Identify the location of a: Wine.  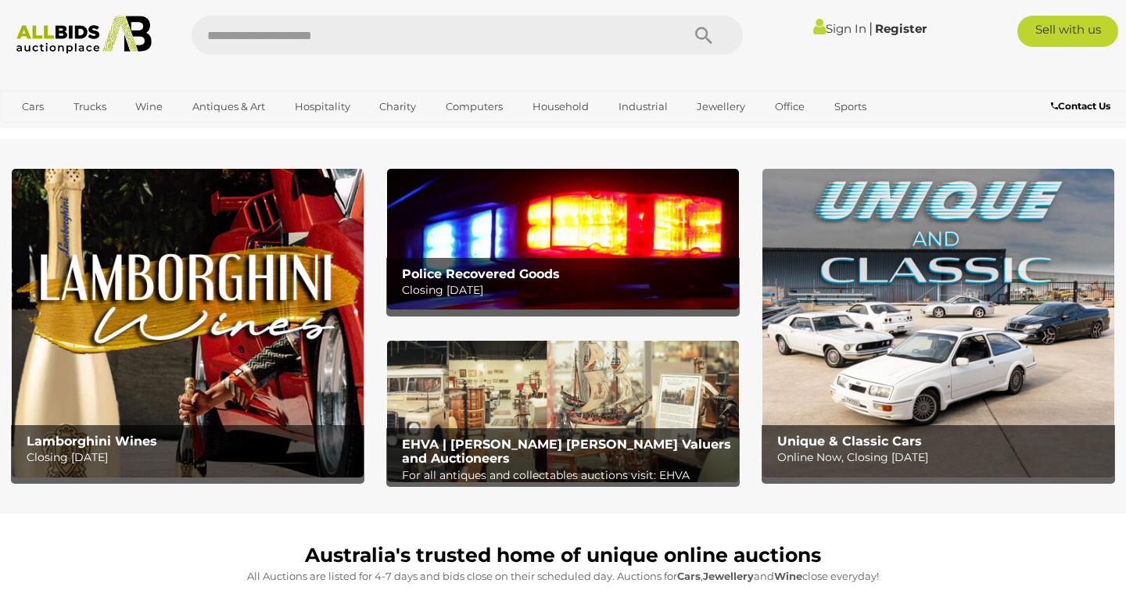
(149, 106).